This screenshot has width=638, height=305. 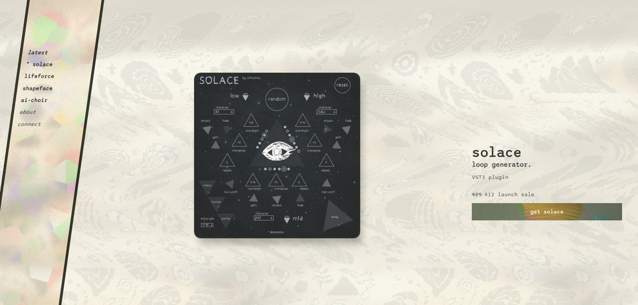 What do you see at coordinates (509, 195) in the screenshot?
I see `p: $12 launch sale` at bounding box center [509, 195].